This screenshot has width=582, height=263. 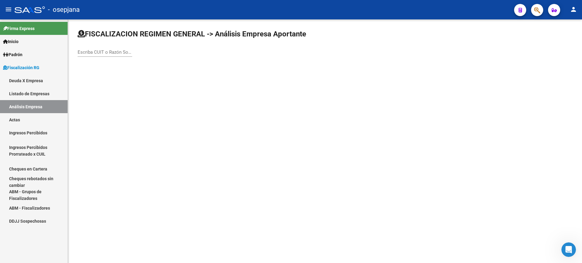 What do you see at coordinates (574, 9) in the screenshot?
I see `mat-icon: person` at bounding box center [574, 9].